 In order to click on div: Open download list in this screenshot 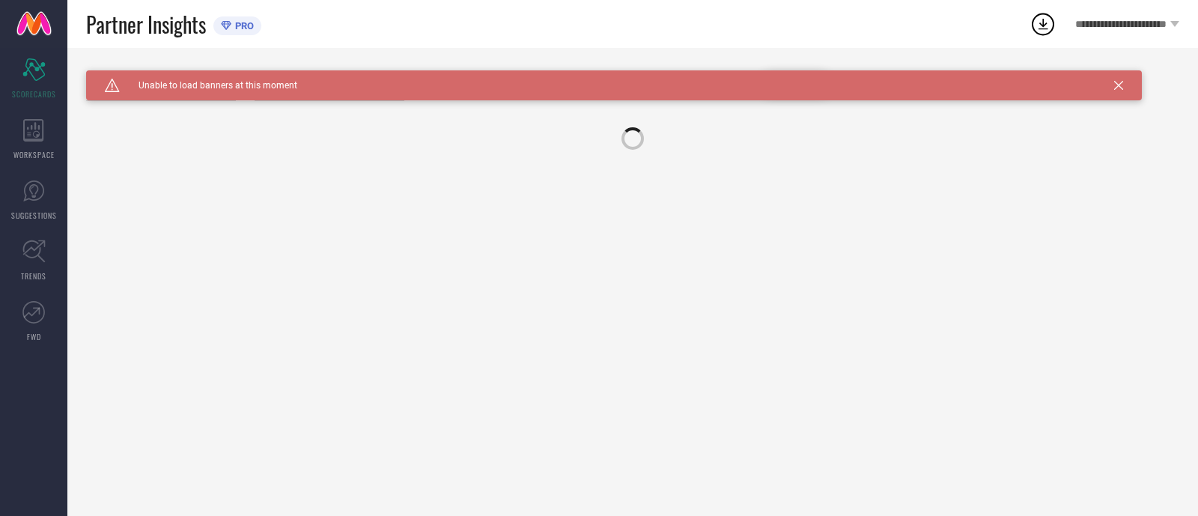, I will do `click(1043, 24)`.